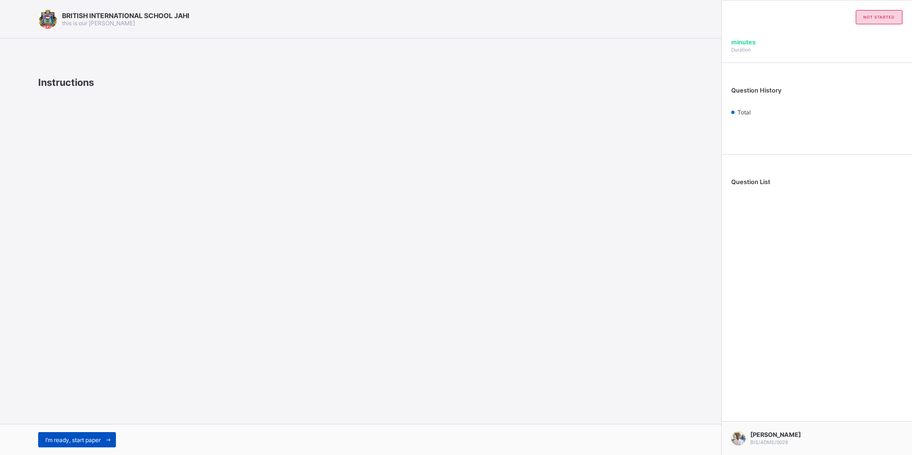 The width and height of the screenshot is (912, 455). Describe the element at coordinates (769, 442) in the screenshot. I see `span: BIS/ADMS/0028` at that location.